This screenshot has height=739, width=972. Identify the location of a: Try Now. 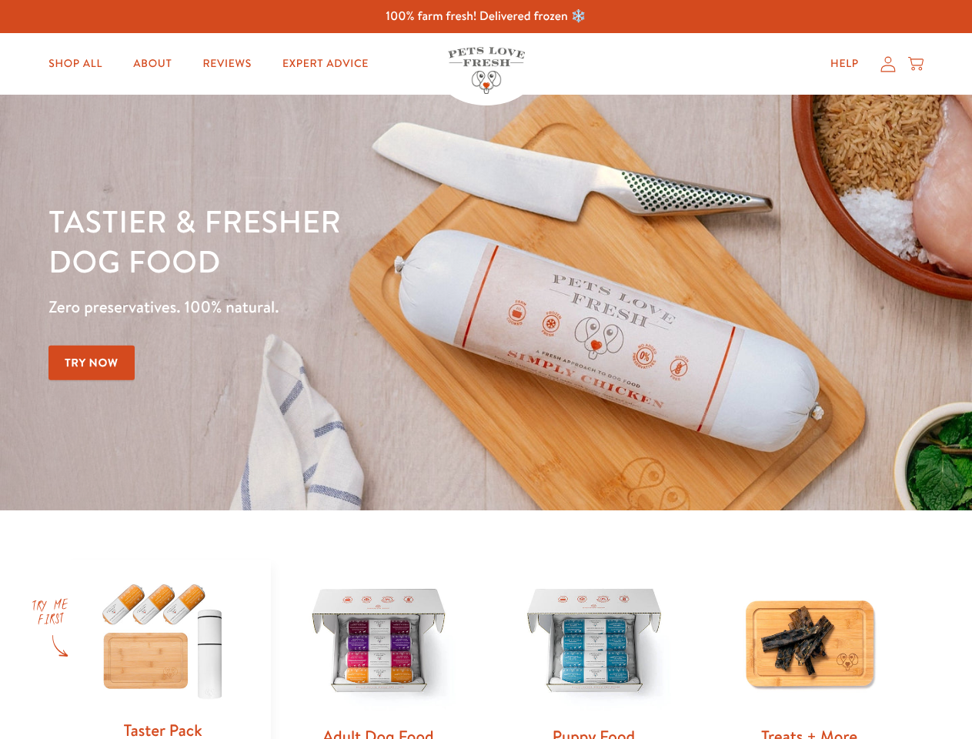
(92, 362).